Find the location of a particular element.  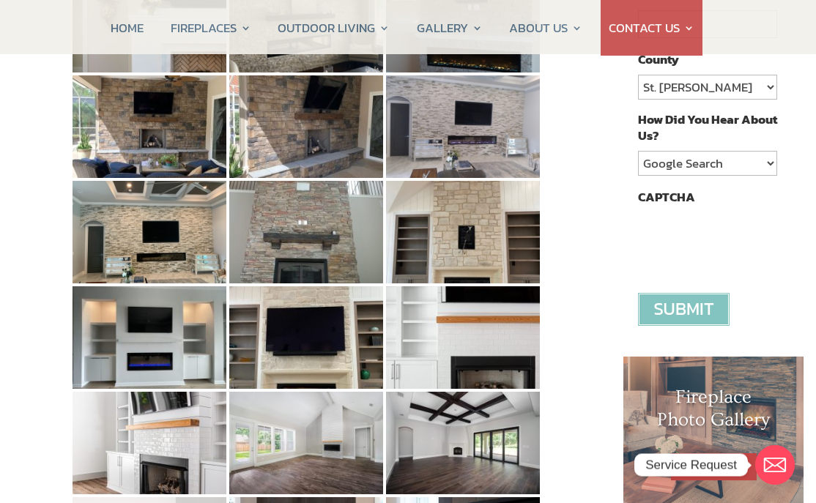

img: 15 is located at coordinates (463, 338).